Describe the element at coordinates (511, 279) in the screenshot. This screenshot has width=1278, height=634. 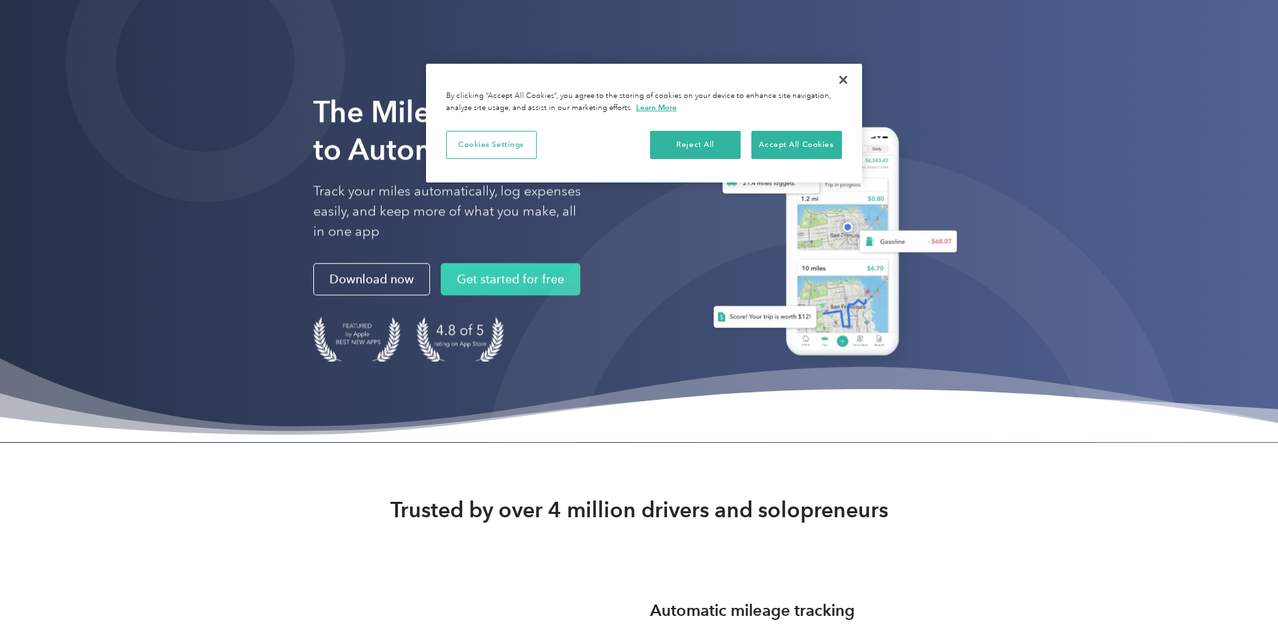
I see `a: Get started for free` at that location.